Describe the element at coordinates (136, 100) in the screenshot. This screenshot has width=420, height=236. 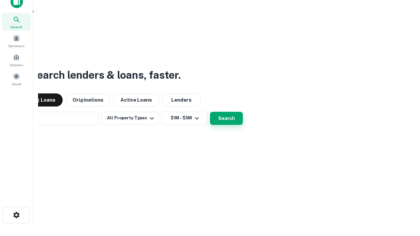
I see `button: Active Loans` at that location.